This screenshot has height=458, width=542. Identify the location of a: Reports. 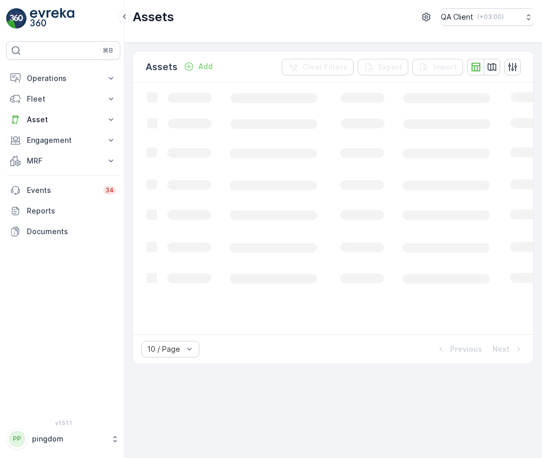
(63, 211).